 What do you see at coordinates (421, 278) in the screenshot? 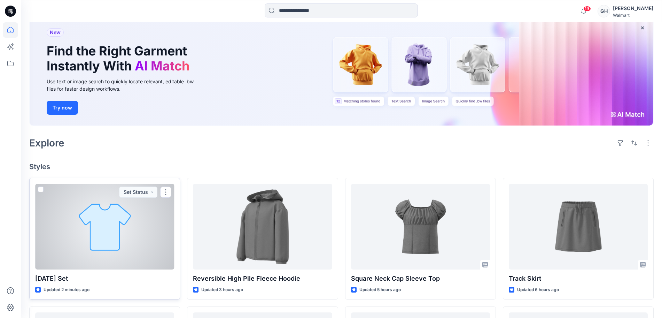
I see `p: Square Neck Cap Sleeve Top` at bounding box center [421, 278].